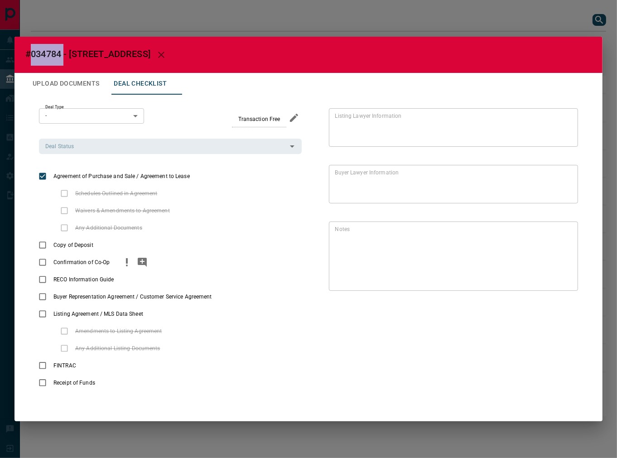  What do you see at coordinates (109, 228) in the screenshot?
I see `span: Any Additional Documents` at bounding box center [109, 228].